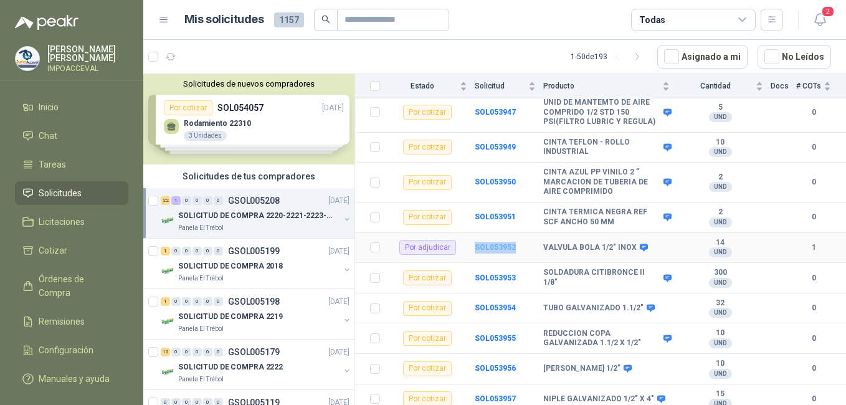  What do you see at coordinates (52, 164) in the screenshot?
I see `span: Tareas` at bounding box center [52, 164].